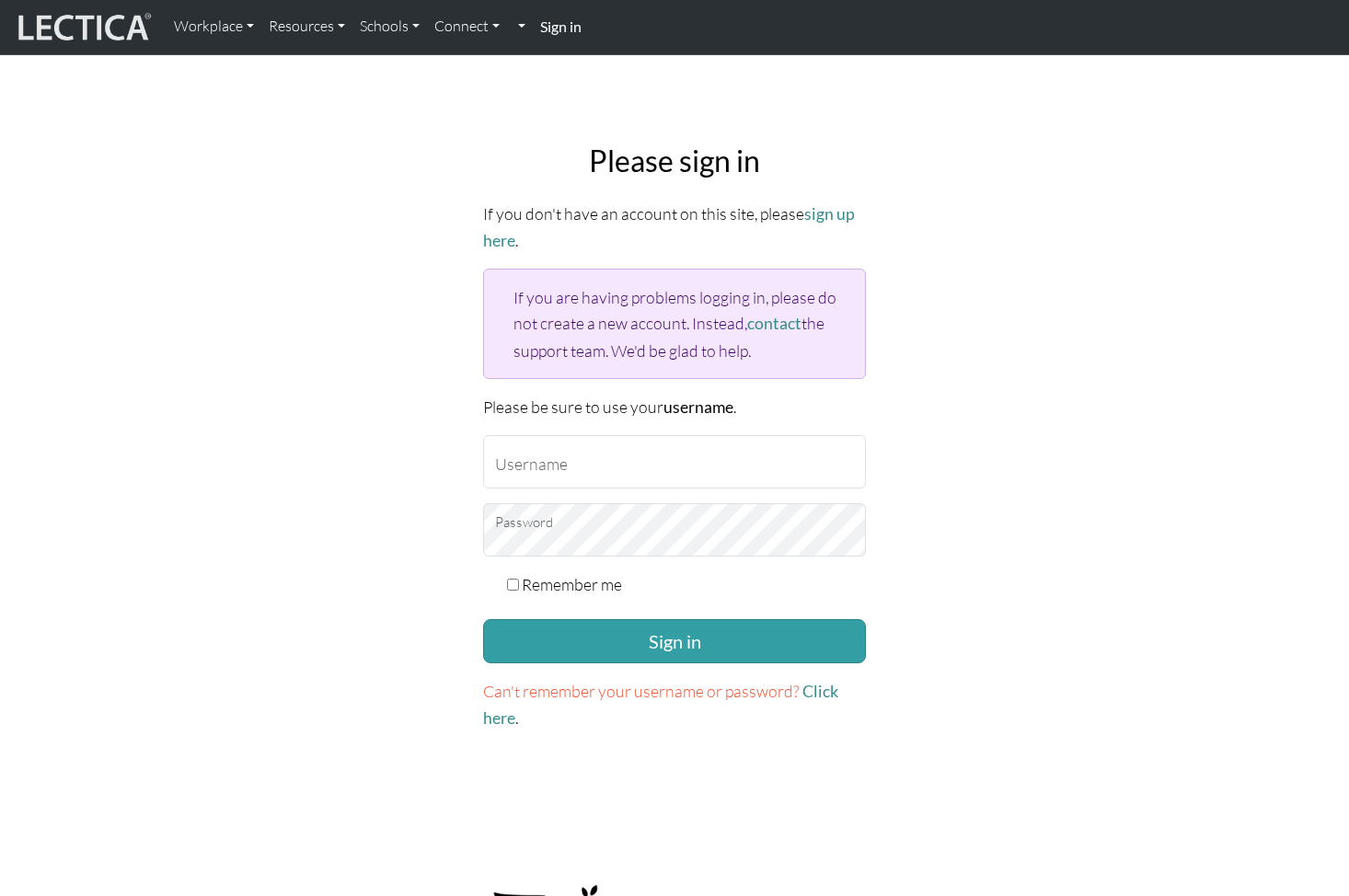 The width and height of the screenshot is (1349, 896). Describe the element at coordinates (561, 27) in the screenshot. I see `a: Sign in` at that location.